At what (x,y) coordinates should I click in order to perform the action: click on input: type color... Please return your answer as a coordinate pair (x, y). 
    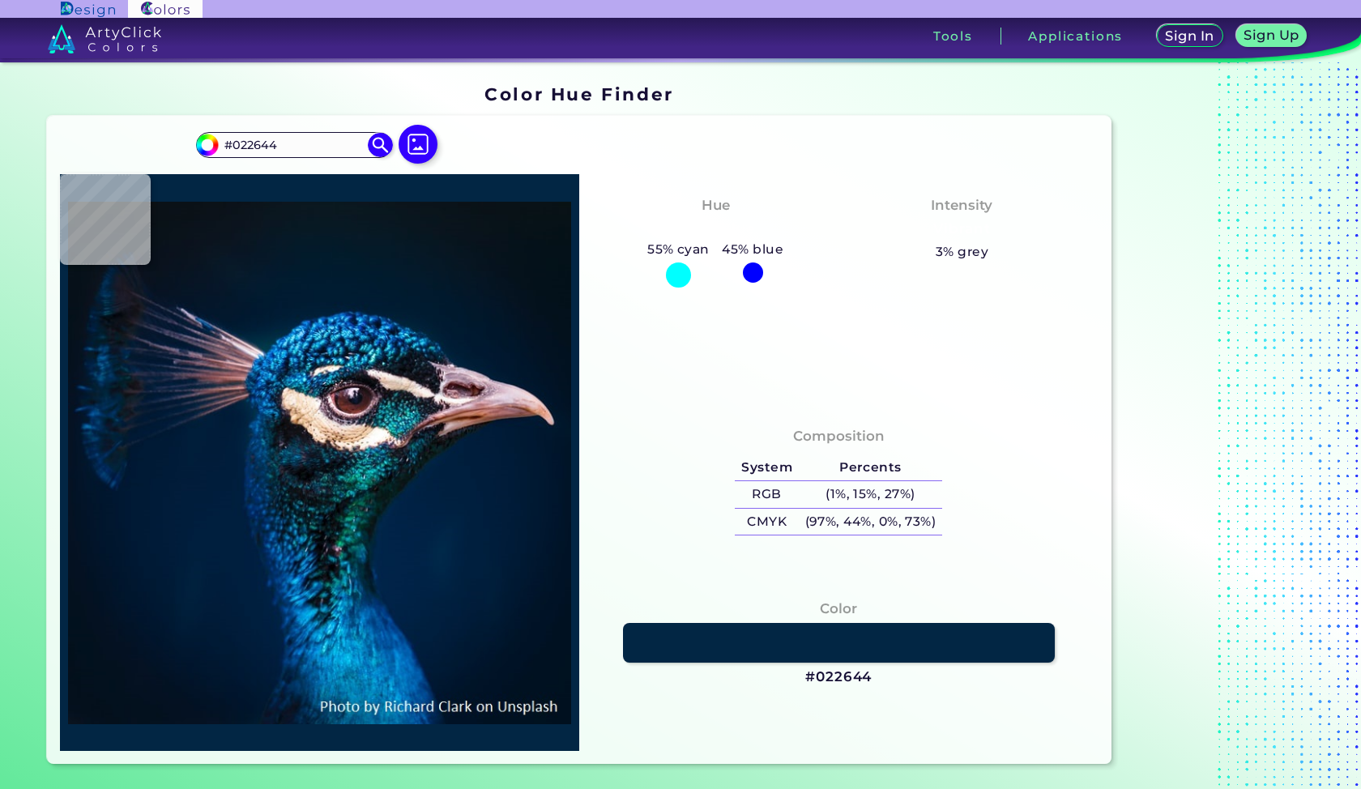
    Looking at the image, I should click on (294, 144).